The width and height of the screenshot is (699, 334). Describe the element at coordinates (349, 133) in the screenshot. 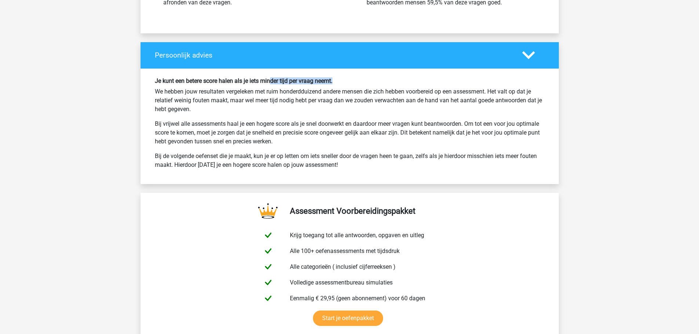

I see `p: Bij vrijwel alle assessments haal je een hogere score als je snel doorwerkt en daardoor meer vrag...` at that location.